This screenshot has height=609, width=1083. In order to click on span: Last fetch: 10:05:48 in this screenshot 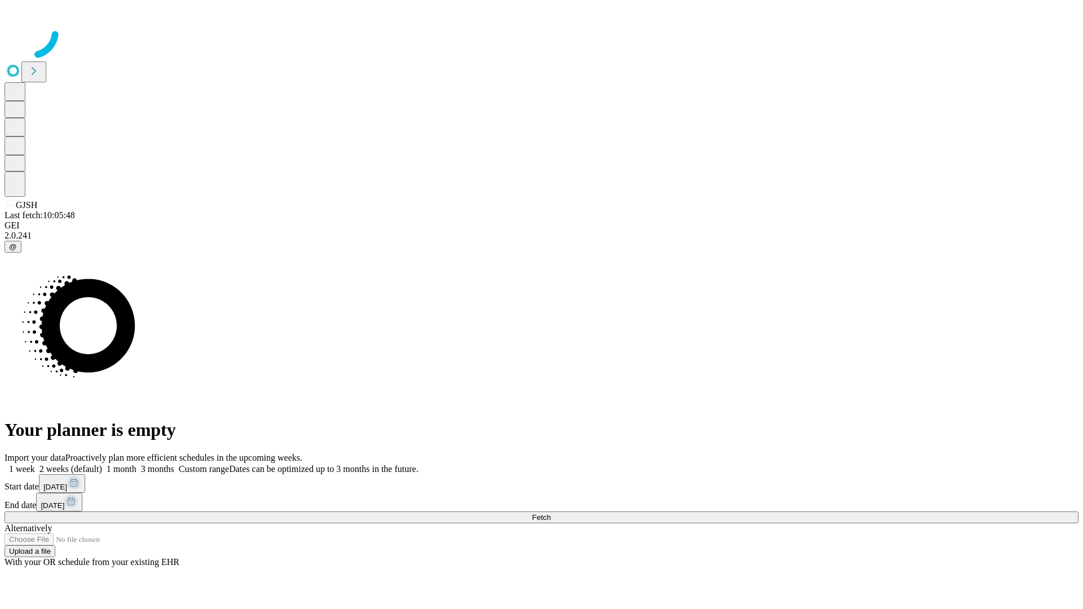, I will do `click(39, 215)`.